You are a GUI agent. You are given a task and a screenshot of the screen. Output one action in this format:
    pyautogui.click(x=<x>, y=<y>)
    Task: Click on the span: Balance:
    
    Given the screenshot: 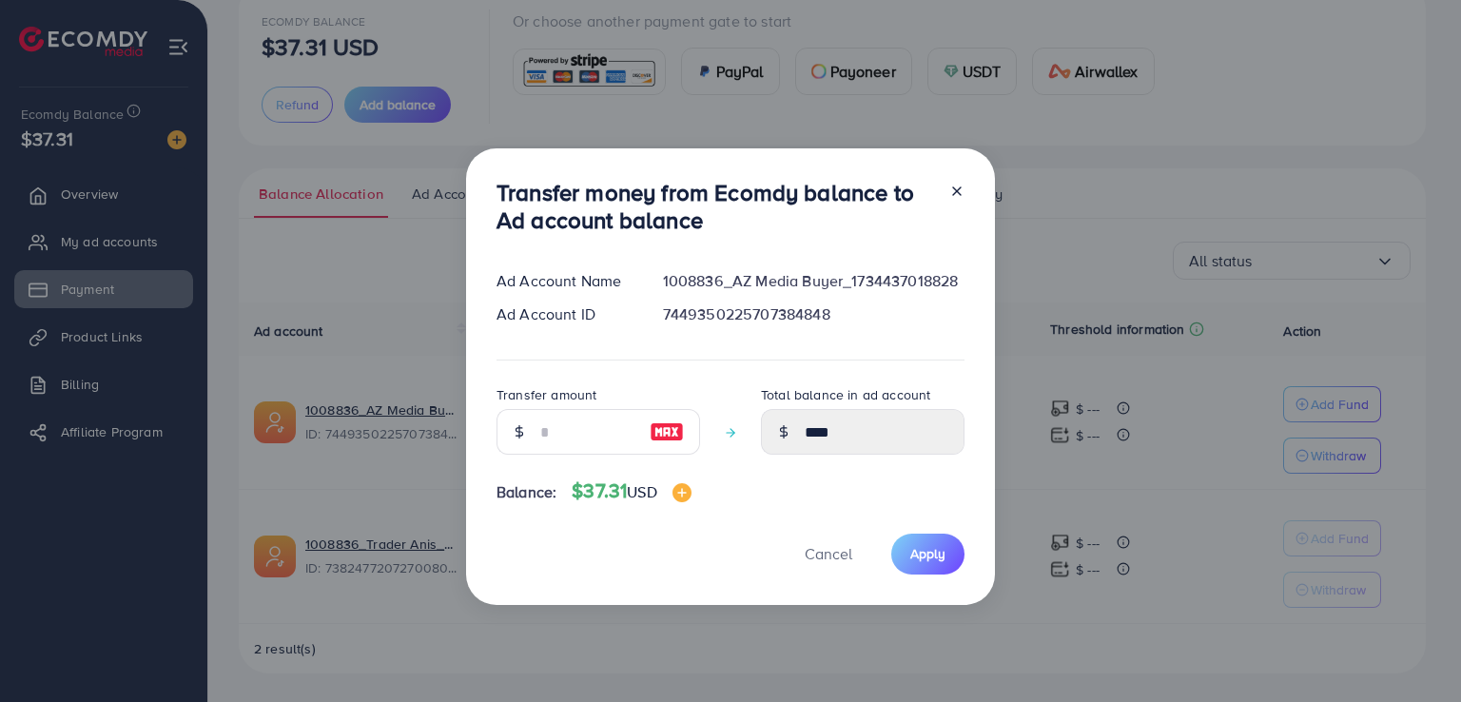 What is the action you would take?
    pyautogui.click(x=526, y=492)
    